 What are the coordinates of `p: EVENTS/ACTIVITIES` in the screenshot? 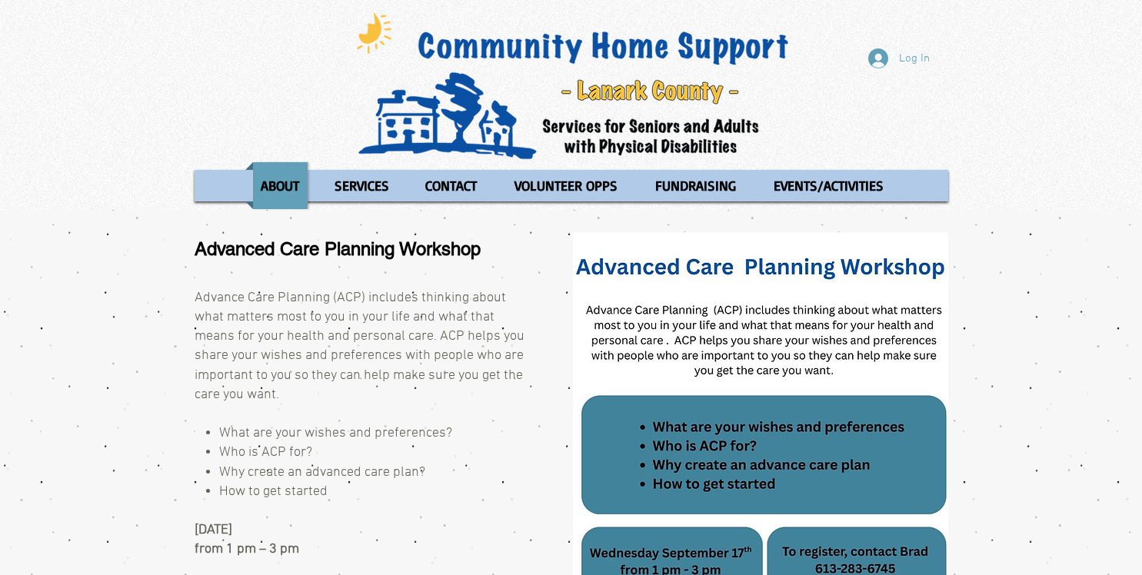 It's located at (829, 185).